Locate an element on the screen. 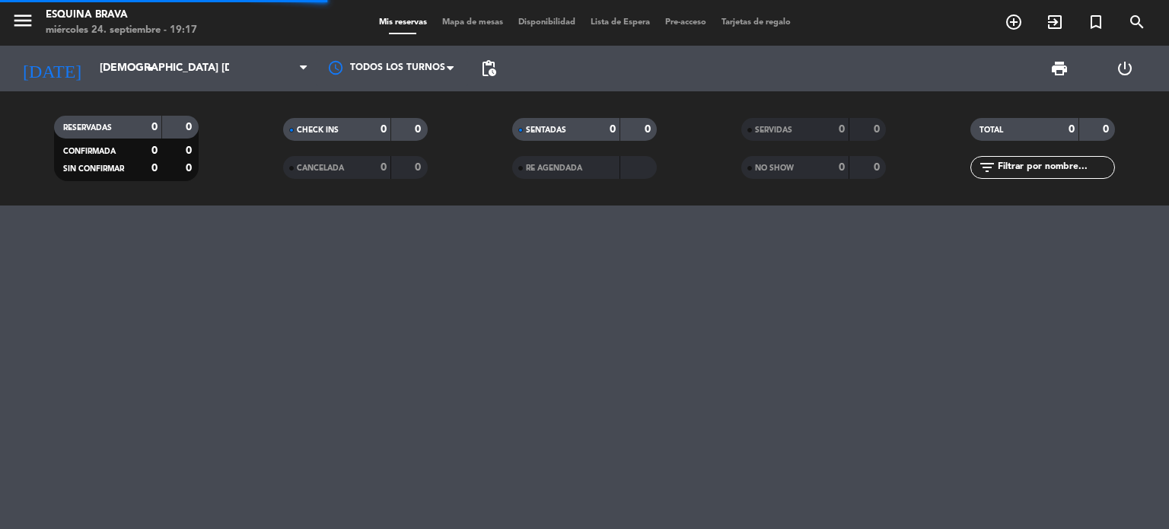 The width and height of the screenshot is (1169, 529). span: CANCELADA is located at coordinates (321, 168).